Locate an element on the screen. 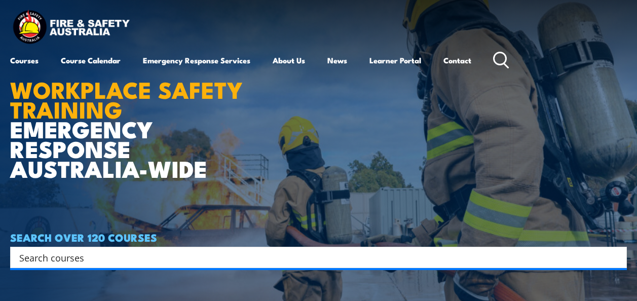 This screenshot has height=301, width=637. form: Search form is located at coordinates (314, 258).